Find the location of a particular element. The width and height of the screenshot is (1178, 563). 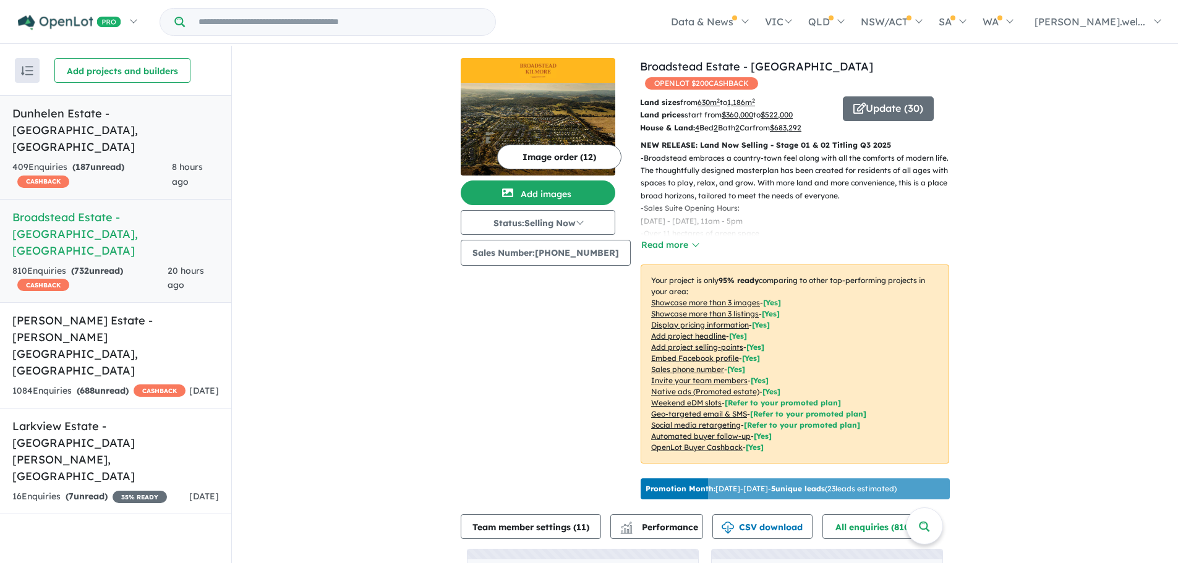

u: 630 m is located at coordinates (708, 102).